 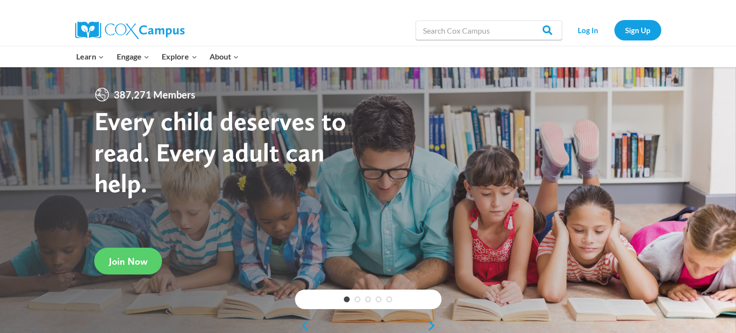 What do you see at coordinates (347, 300) in the screenshot?
I see `a: 1` at bounding box center [347, 300].